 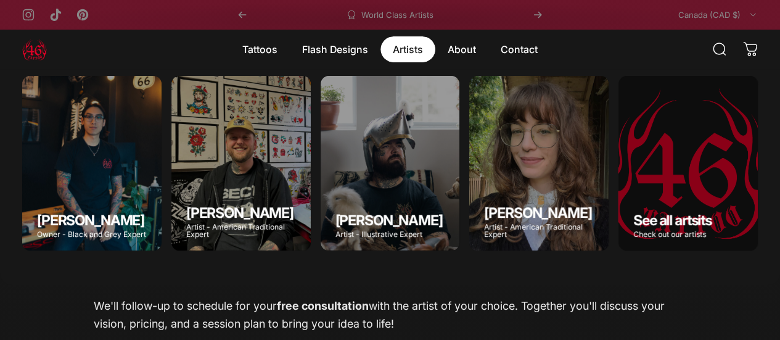 What do you see at coordinates (462, 49) in the screenshot?
I see `summary: About` at bounding box center [462, 49].